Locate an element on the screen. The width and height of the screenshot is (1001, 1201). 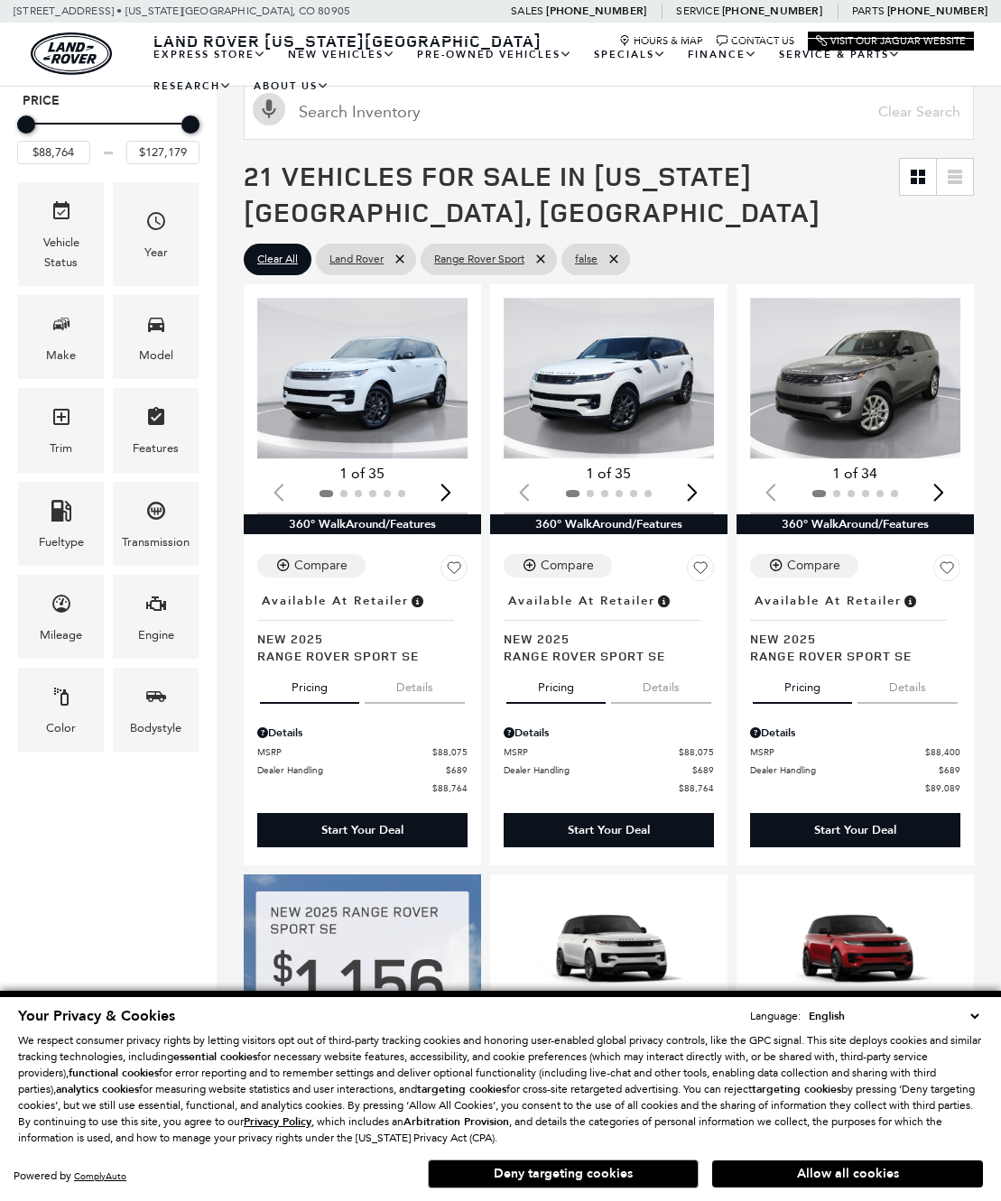
u: Privacy Policy is located at coordinates (277, 1122).